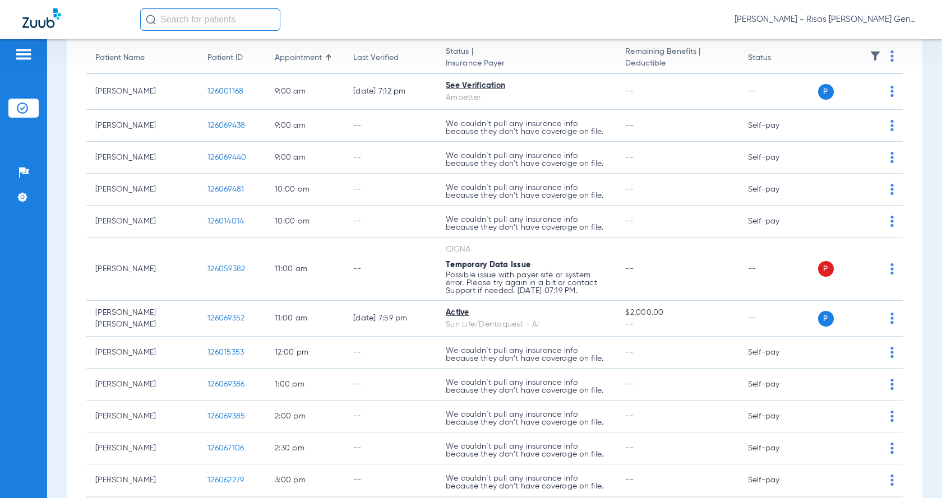 The height and width of the screenshot is (498, 942). I want to click on td: 2:00 PM, so click(305, 417).